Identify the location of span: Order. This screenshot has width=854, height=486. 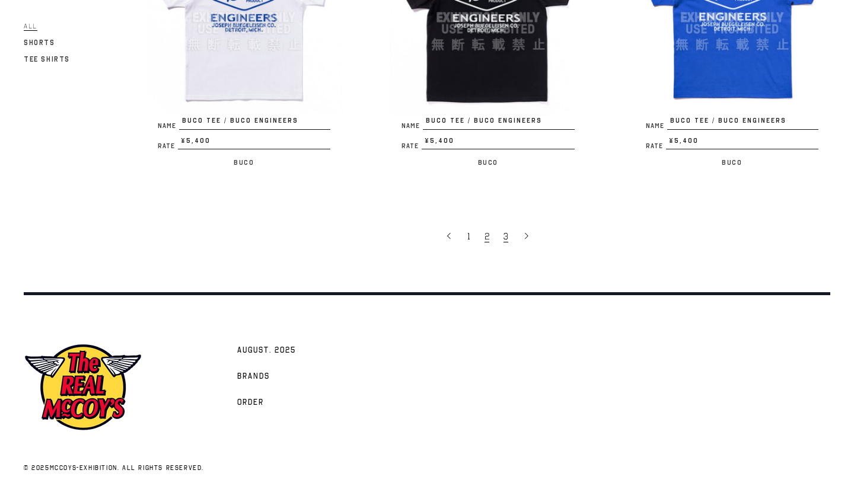
(250, 403).